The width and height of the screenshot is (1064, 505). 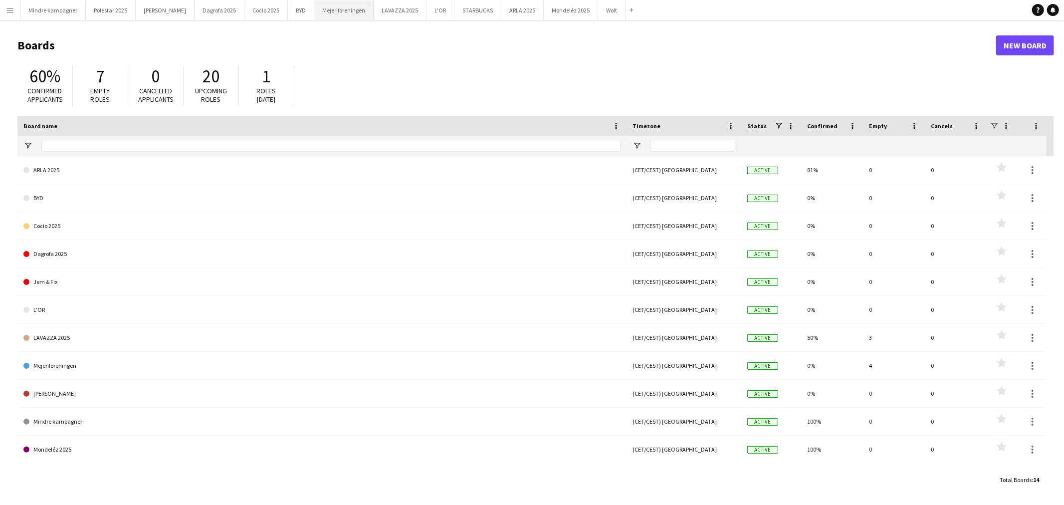 I want to click on button: Mondeléz 2025, so click(x=571, y=10).